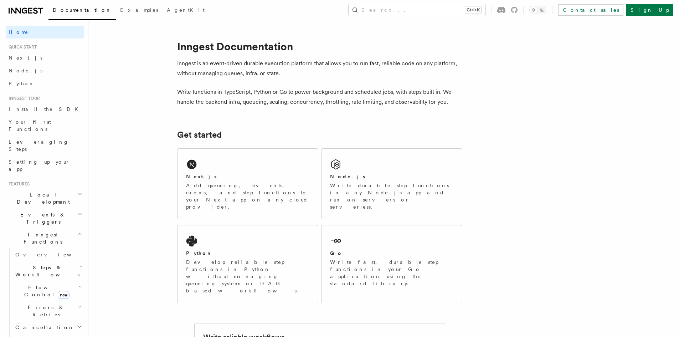 The image size is (679, 337). Describe the element at coordinates (248, 196) in the screenshot. I see `p: Add queueing, events, crons, and step functions to your Next app on any cloud provider.` at that location.